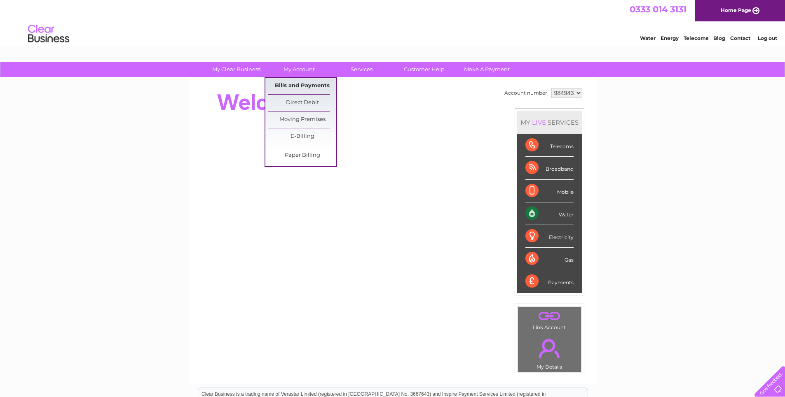 The image size is (785, 397). What do you see at coordinates (299, 69) in the screenshot?
I see `a: My Account` at bounding box center [299, 69].